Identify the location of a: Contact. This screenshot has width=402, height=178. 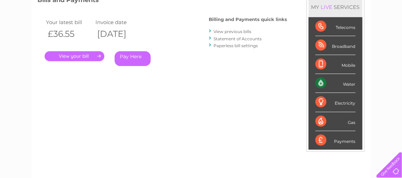
(365, 32).